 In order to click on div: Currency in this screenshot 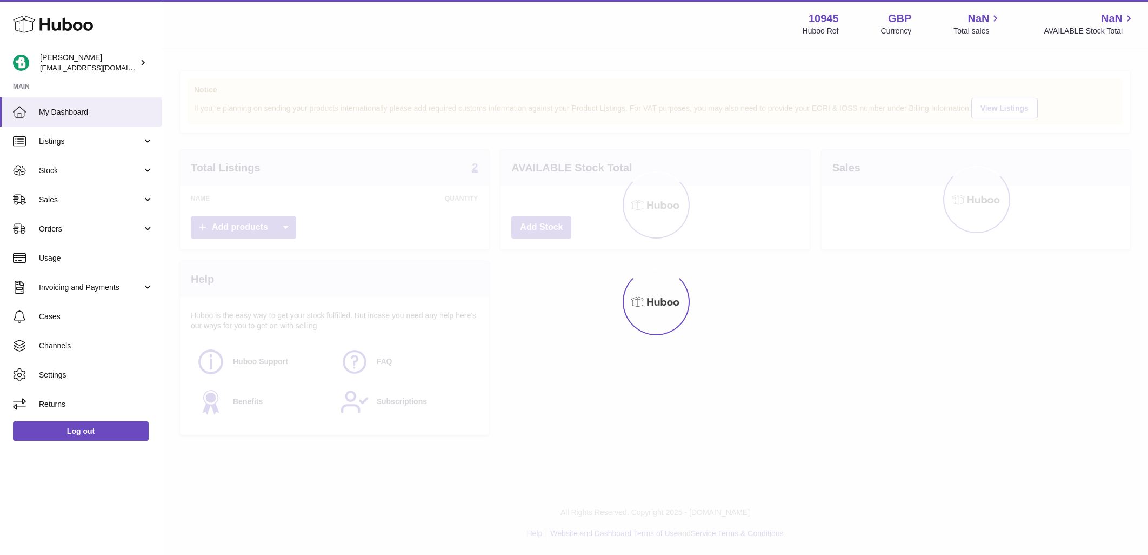, I will do `click(896, 31)`.